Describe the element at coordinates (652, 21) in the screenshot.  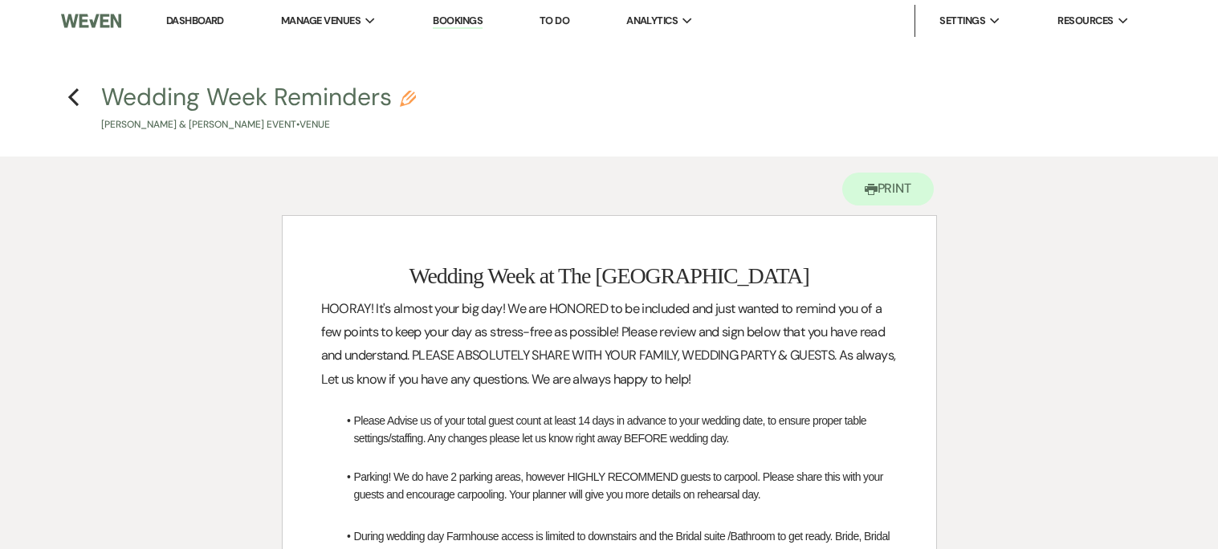
I see `span: Analytics` at that location.